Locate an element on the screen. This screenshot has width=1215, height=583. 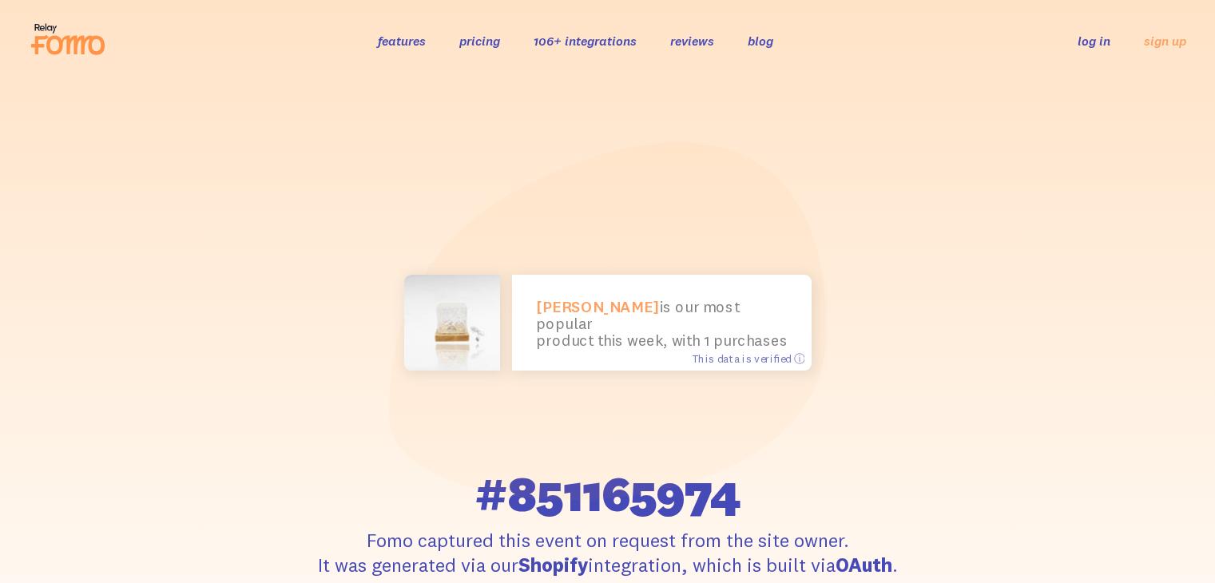
a: sign up is located at coordinates (1165, 41).